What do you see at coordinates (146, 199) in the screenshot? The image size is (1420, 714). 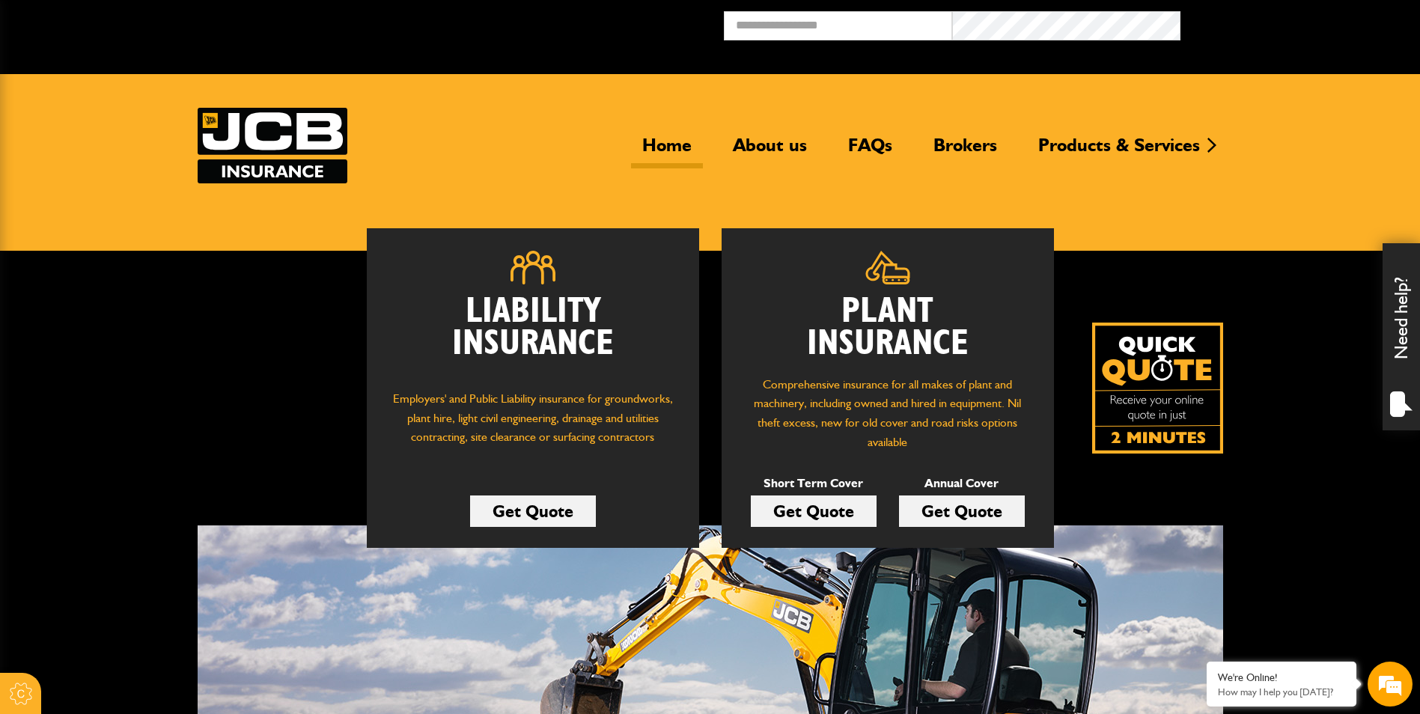 I see `input: Enter your email address` at bounding box center [146, 199].